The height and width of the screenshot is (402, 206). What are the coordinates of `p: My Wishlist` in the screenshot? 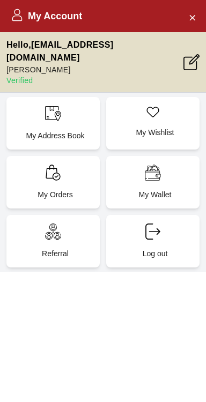 It's located at (155, 132).